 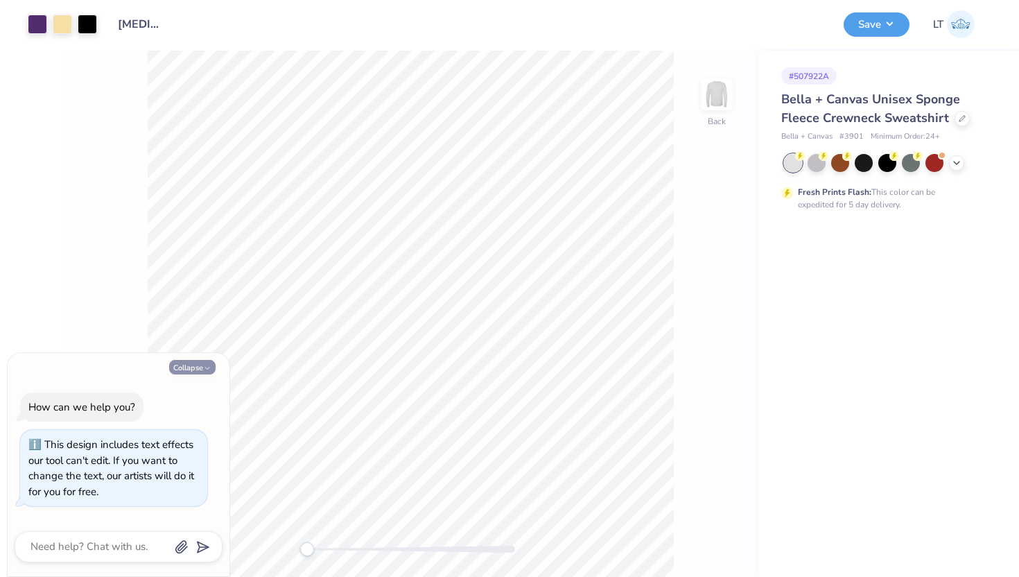 What do you see at coordinates (938, 24) in the screenshot?
I see `span: LT` at bounding box center [938, 24].